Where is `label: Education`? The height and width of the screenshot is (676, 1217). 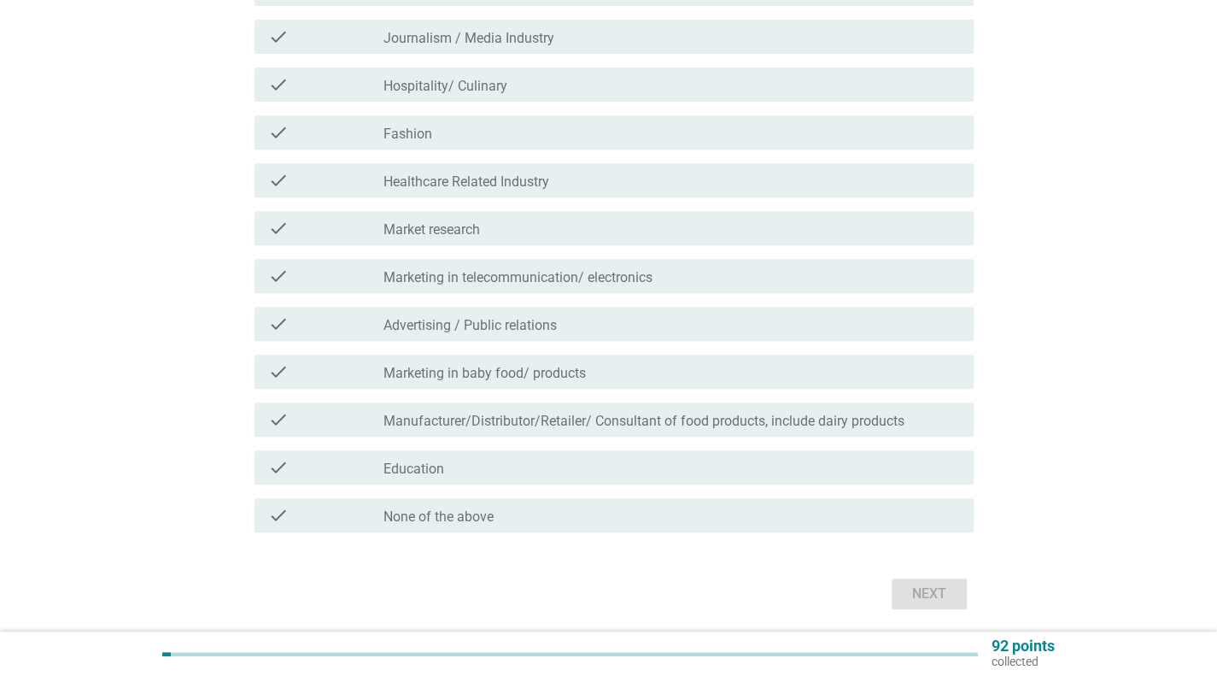
label: Education is located at coordinates (413, 469).